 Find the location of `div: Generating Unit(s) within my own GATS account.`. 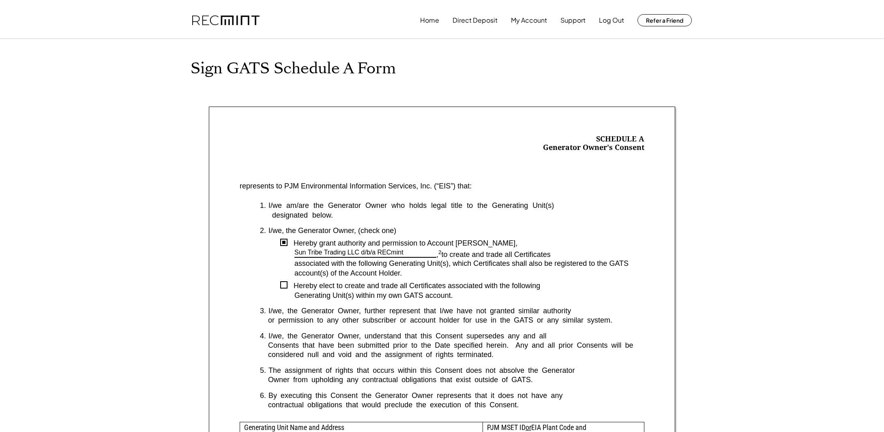

div: Generating Unit(s) within my own GATS account. is located at coordinates (469, 295).